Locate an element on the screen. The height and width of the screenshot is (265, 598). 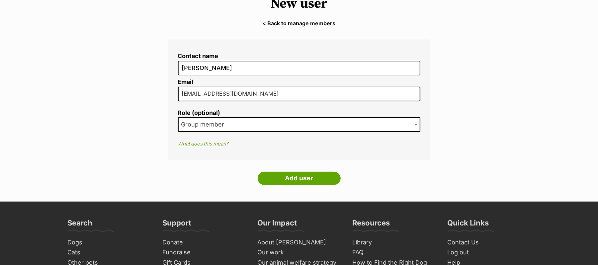
a: Our work is located at coordinates (299, 252).